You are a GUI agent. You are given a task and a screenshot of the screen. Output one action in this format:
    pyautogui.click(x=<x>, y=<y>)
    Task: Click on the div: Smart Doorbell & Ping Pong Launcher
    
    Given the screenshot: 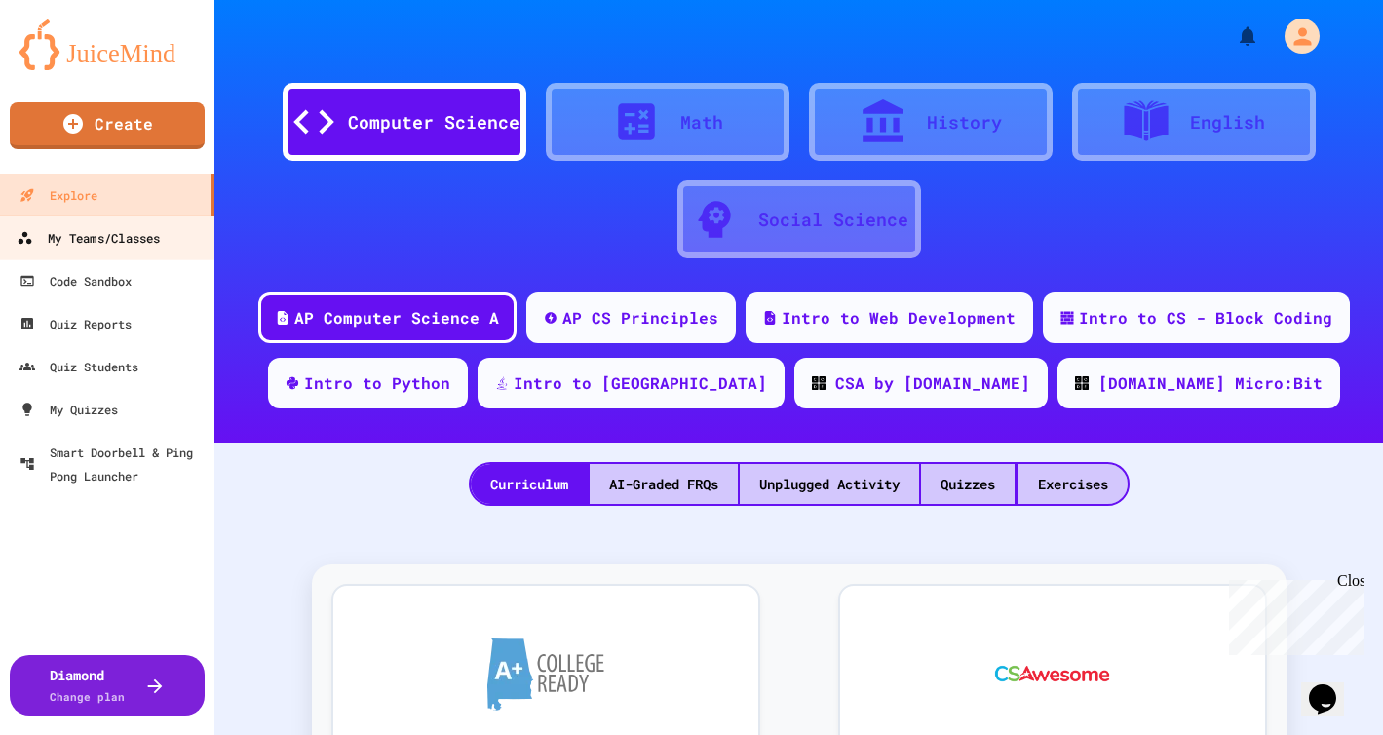 What is the action you would take?
    pyautogui.click(x=113, y=464)
    